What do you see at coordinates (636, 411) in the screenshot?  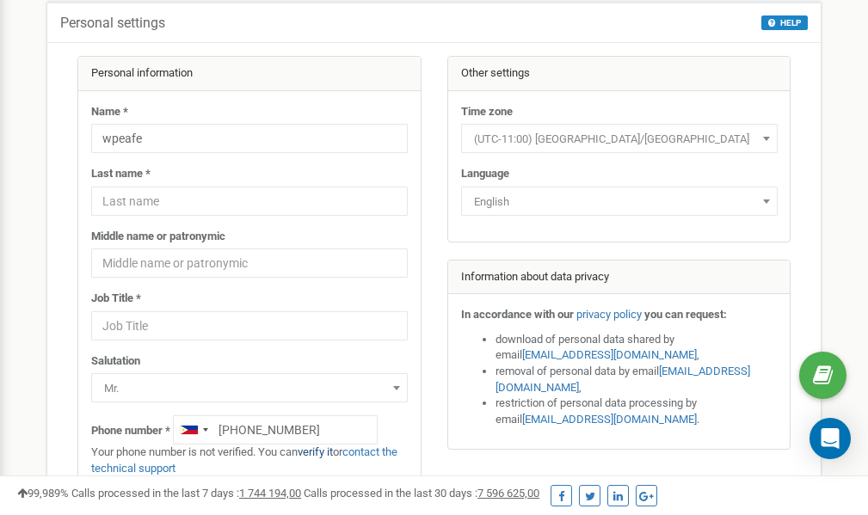 I see `li: restriction of personal data processing by email .` at bounding box center [636, 411].